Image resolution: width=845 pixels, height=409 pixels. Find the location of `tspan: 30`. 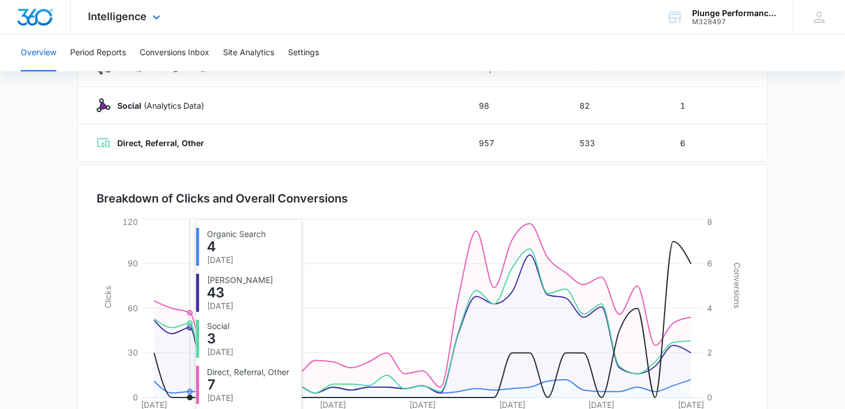

tspan: 30 is located at coordinates (133, 352).